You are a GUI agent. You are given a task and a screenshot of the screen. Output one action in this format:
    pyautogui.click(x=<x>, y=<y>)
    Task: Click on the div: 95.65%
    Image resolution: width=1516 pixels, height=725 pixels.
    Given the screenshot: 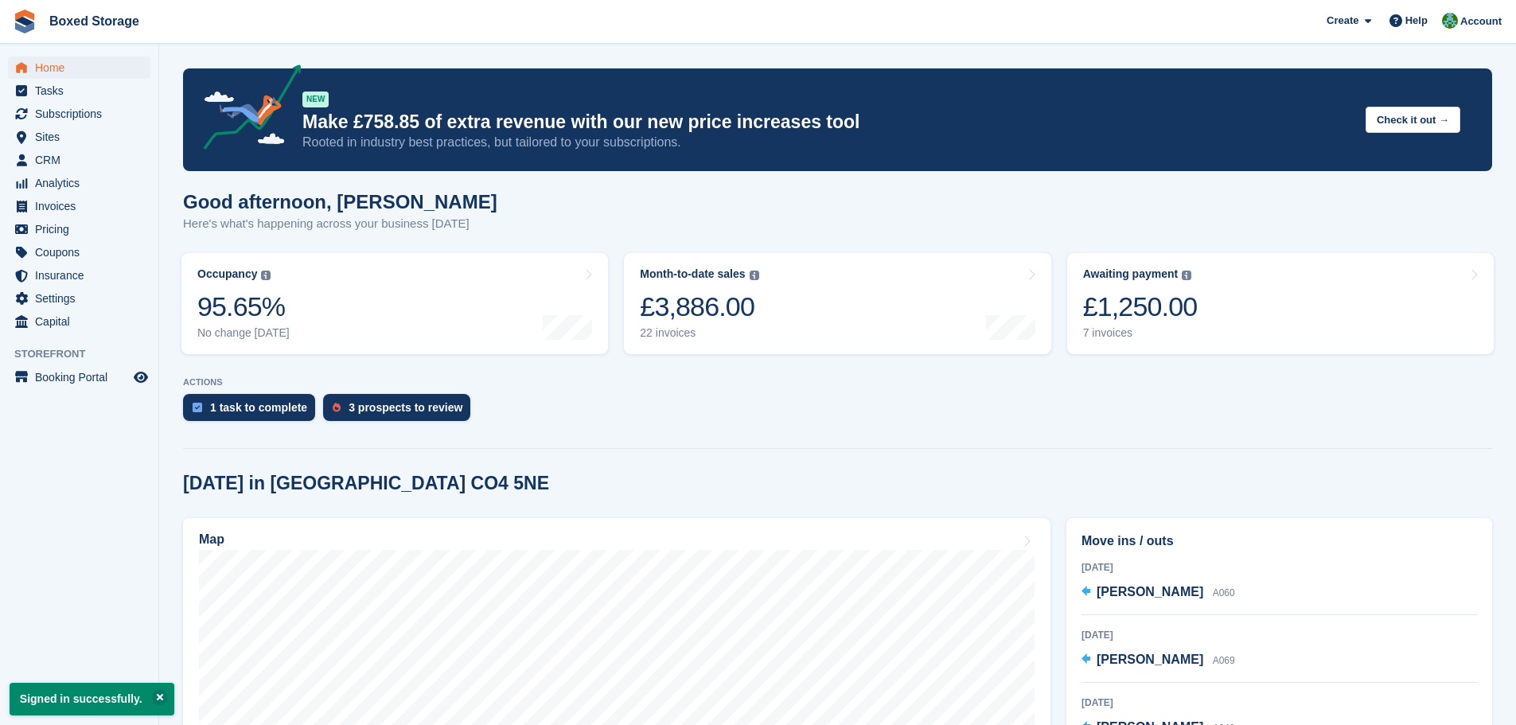 What is the action you would take?
    pyautogui.click(x=243, y=306)
    